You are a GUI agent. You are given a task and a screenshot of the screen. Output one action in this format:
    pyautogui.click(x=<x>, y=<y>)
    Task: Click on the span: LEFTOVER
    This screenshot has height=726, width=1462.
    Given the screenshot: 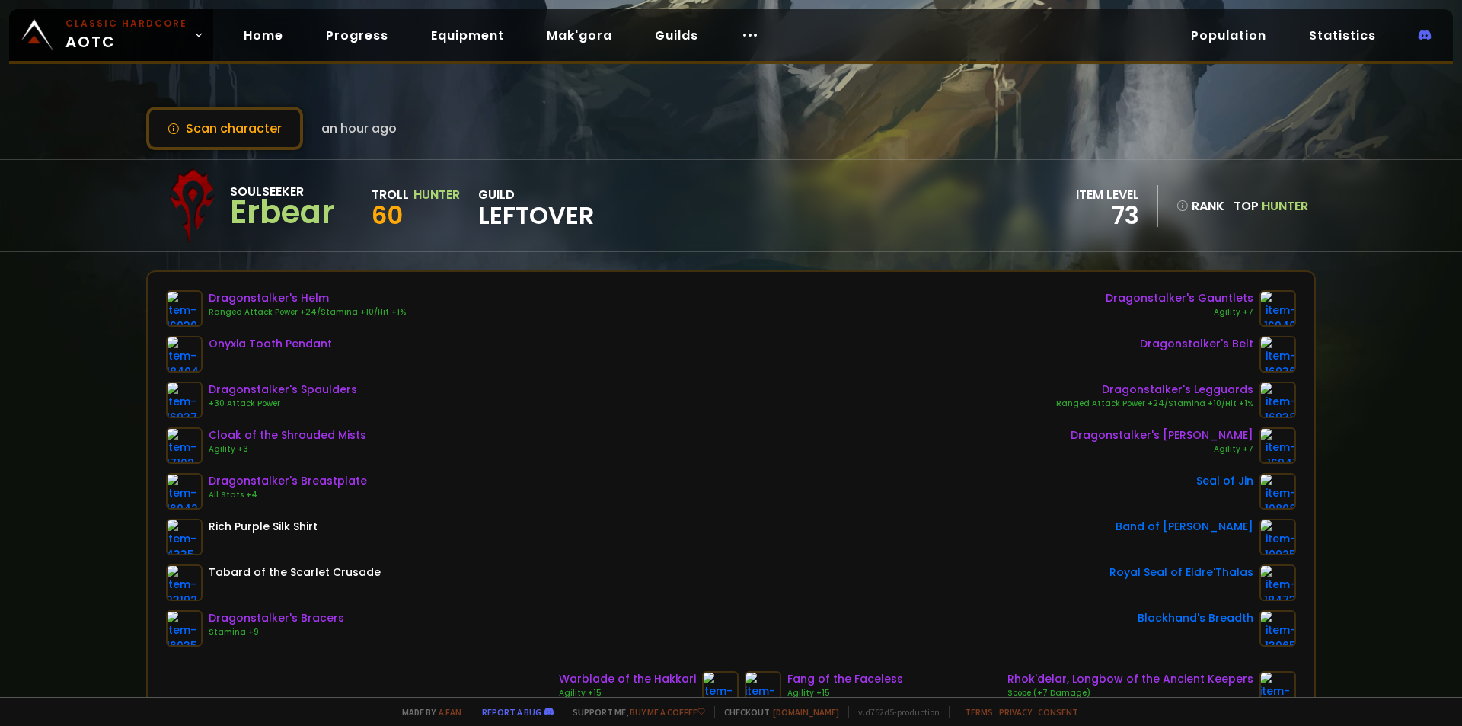 What is the action you would take?
    pyautogui.click(x=536, y=216)
    